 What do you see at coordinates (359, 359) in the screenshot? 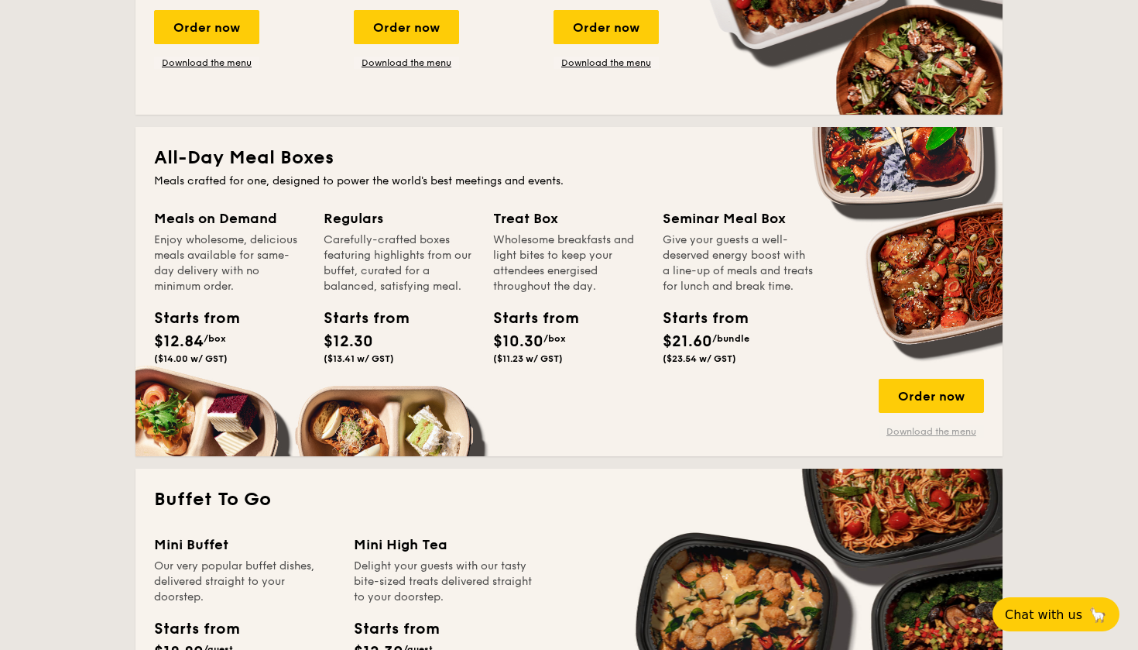
I see `span: ($13.41 w/ GST)` at bounding box center [359, 359].